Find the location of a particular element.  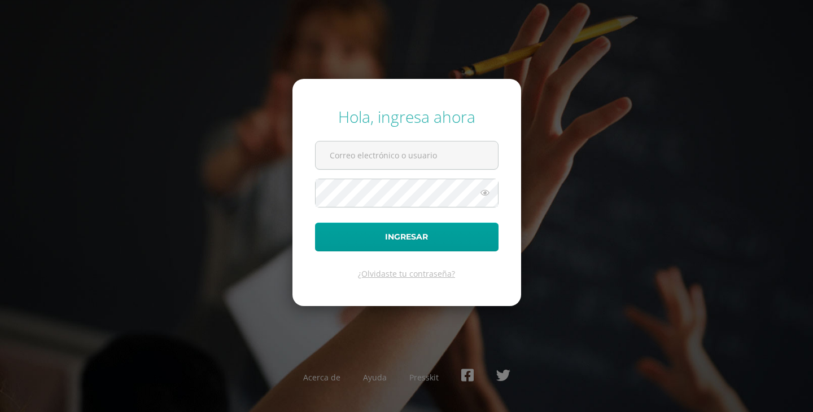

input: Correo electrónico o usuario is located at coordinates (406, 155).